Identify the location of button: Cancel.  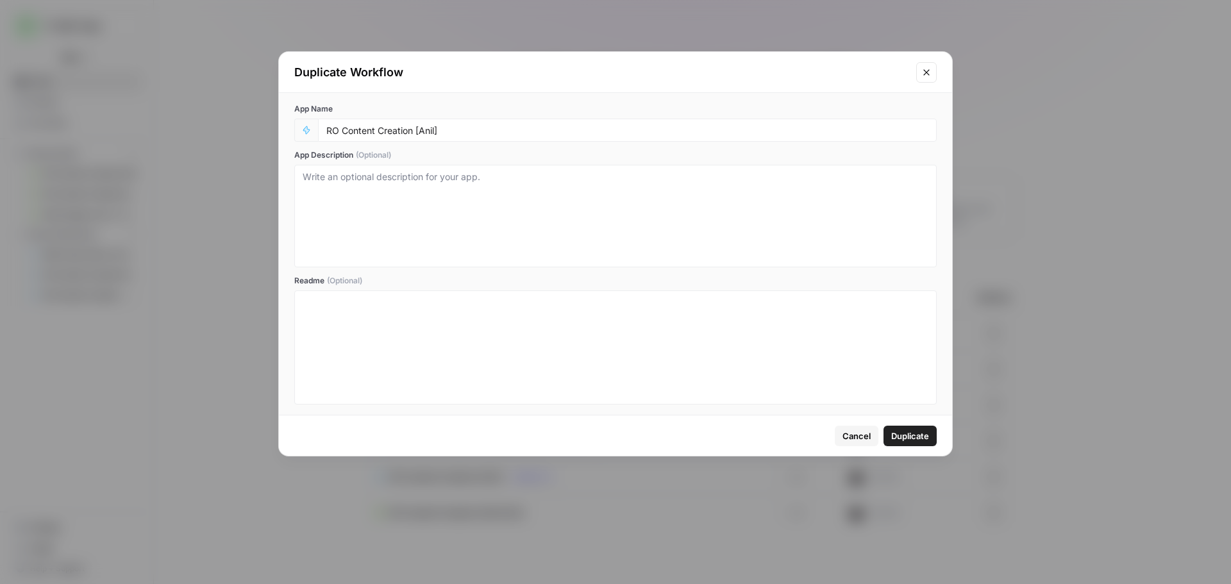
(857, 436).